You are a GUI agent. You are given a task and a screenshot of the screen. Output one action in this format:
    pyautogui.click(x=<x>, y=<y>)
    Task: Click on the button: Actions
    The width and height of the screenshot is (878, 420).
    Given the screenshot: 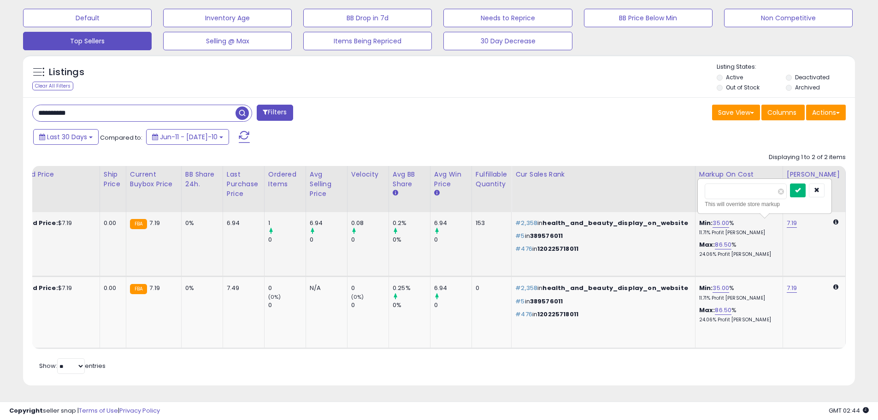 What is the action you would take?
    pyautogui.click(x=826, y=112)
    